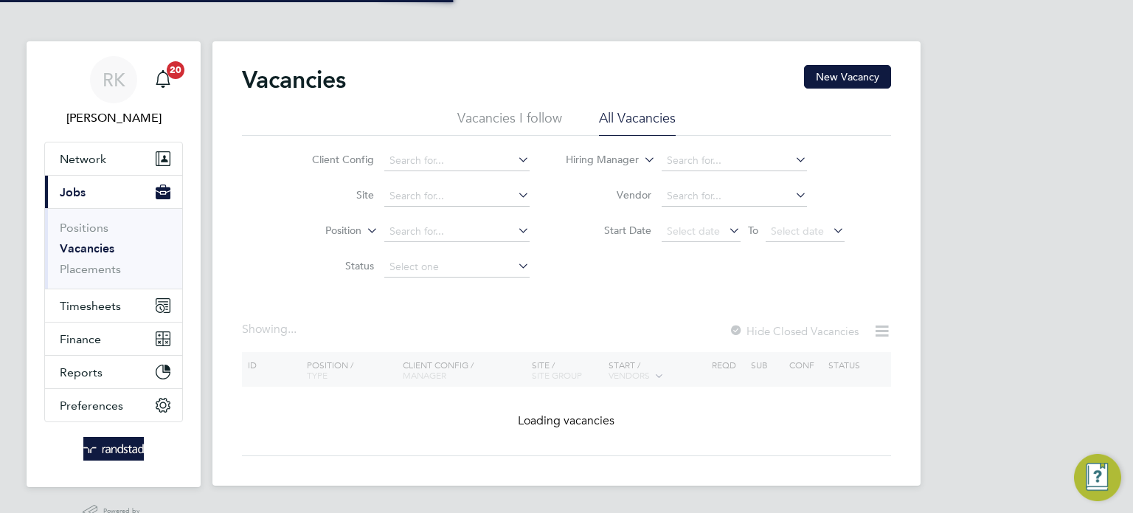 The width and height of the screenshot is (1133, 513). What do you see at coordinates (114, 192) in the screenshot?
I see `button: Jobs` at bounding box center [114, 192].